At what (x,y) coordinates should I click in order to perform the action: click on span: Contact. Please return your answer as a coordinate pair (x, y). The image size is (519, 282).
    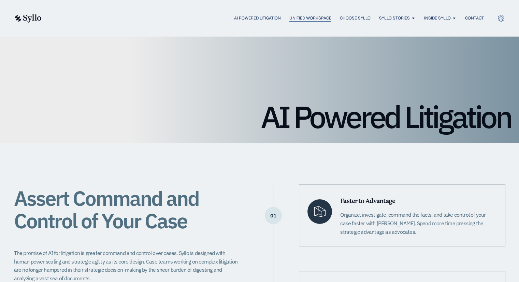
    Looking at the image, I should click on (474, 18).